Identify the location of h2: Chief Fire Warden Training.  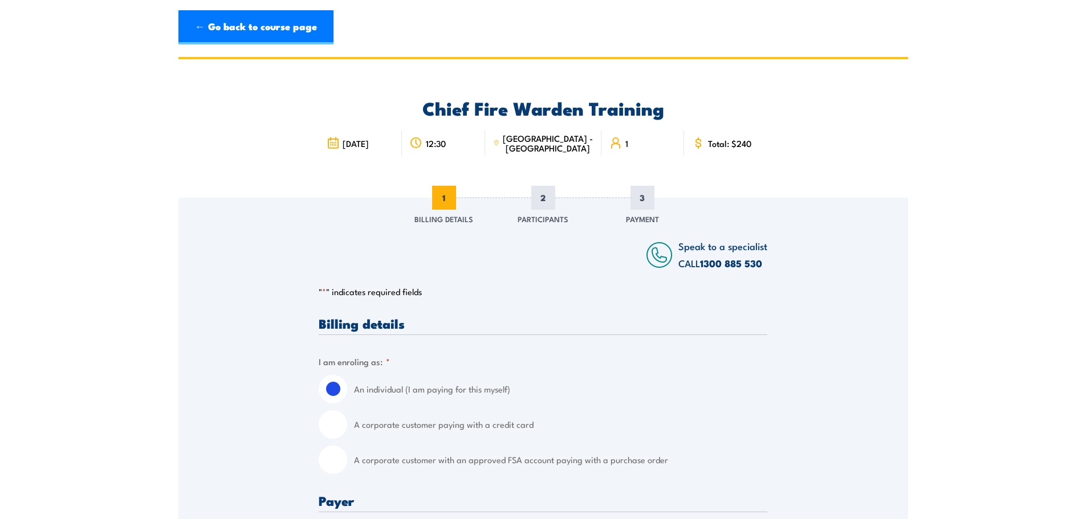
(543, 108).